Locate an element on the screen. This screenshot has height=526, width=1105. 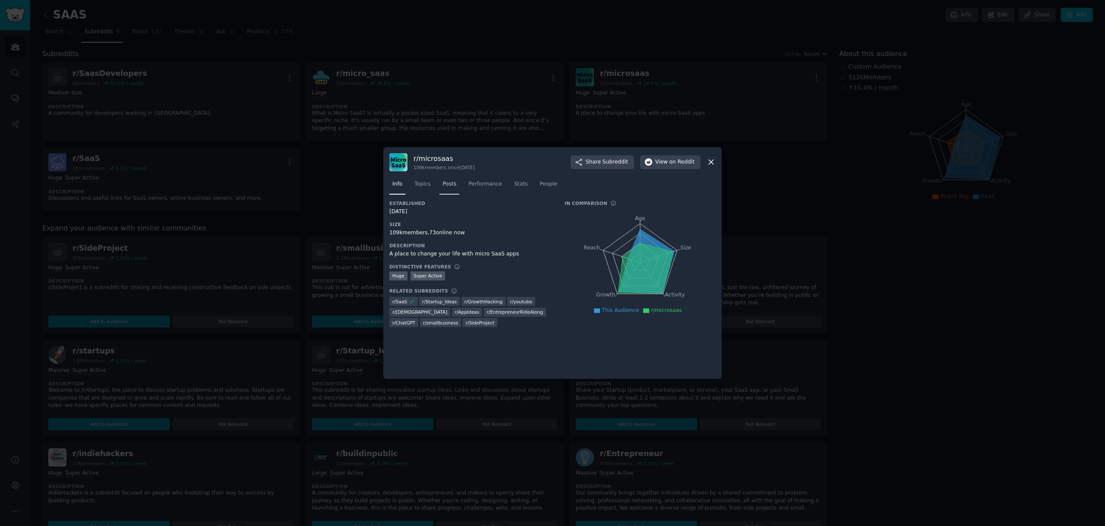
h3: In Comparison is located at coordinates (586, 203).